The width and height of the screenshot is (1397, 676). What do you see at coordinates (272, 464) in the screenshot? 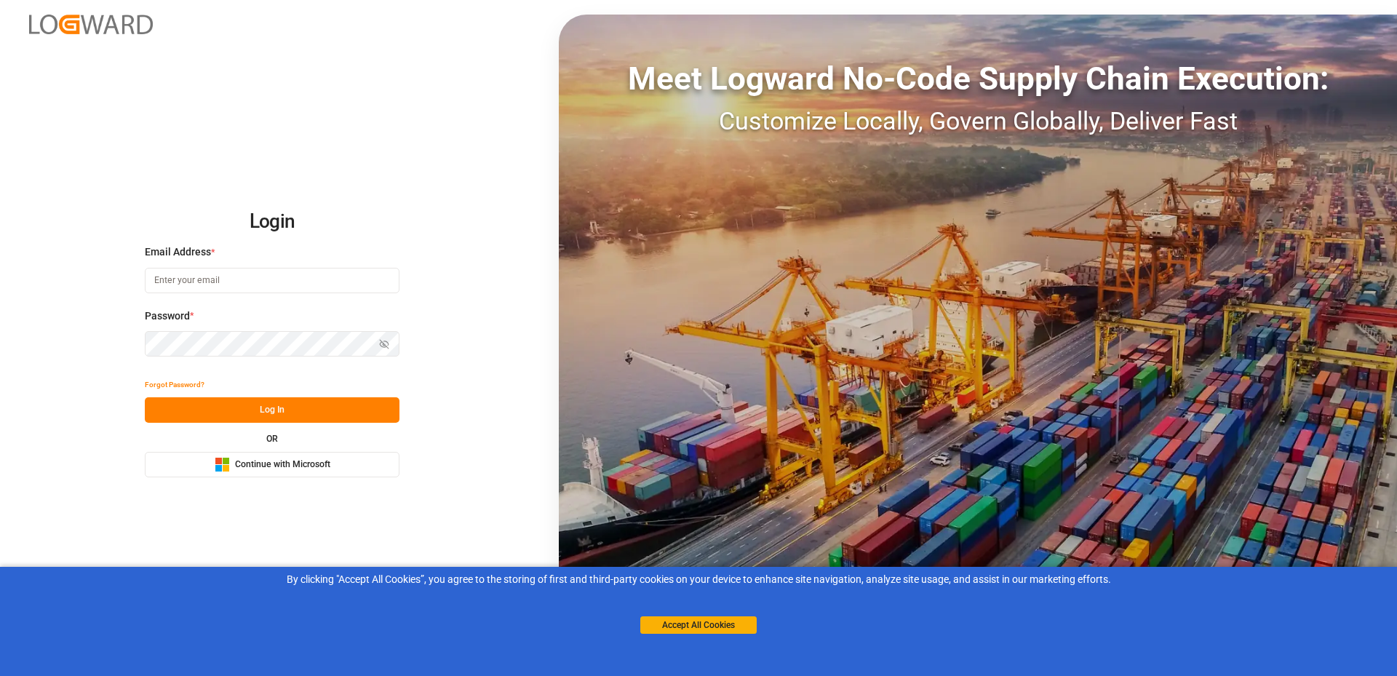
I see `button: Continue with Microsoft` at bounding box center [272, 464].